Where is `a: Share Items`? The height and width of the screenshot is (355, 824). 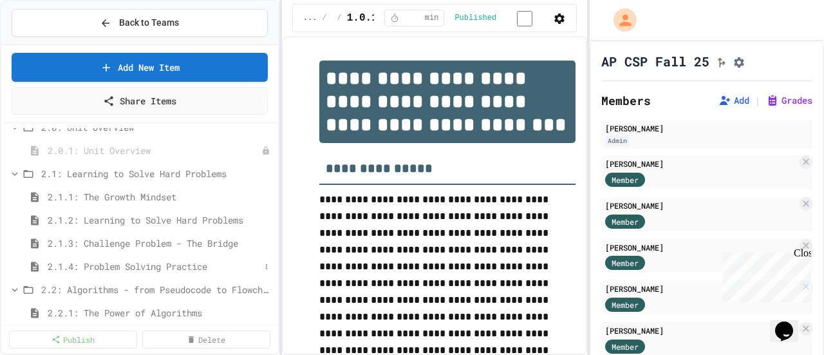
a: Share Items is located at coordinates (140, 100).